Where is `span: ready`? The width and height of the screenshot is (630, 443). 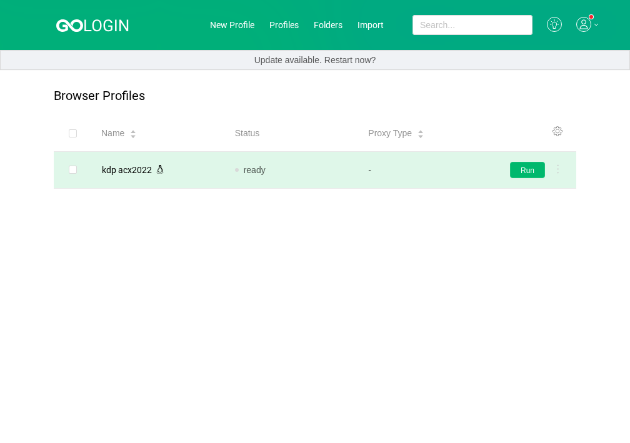 span: ready is located at coordinates (254, 170).